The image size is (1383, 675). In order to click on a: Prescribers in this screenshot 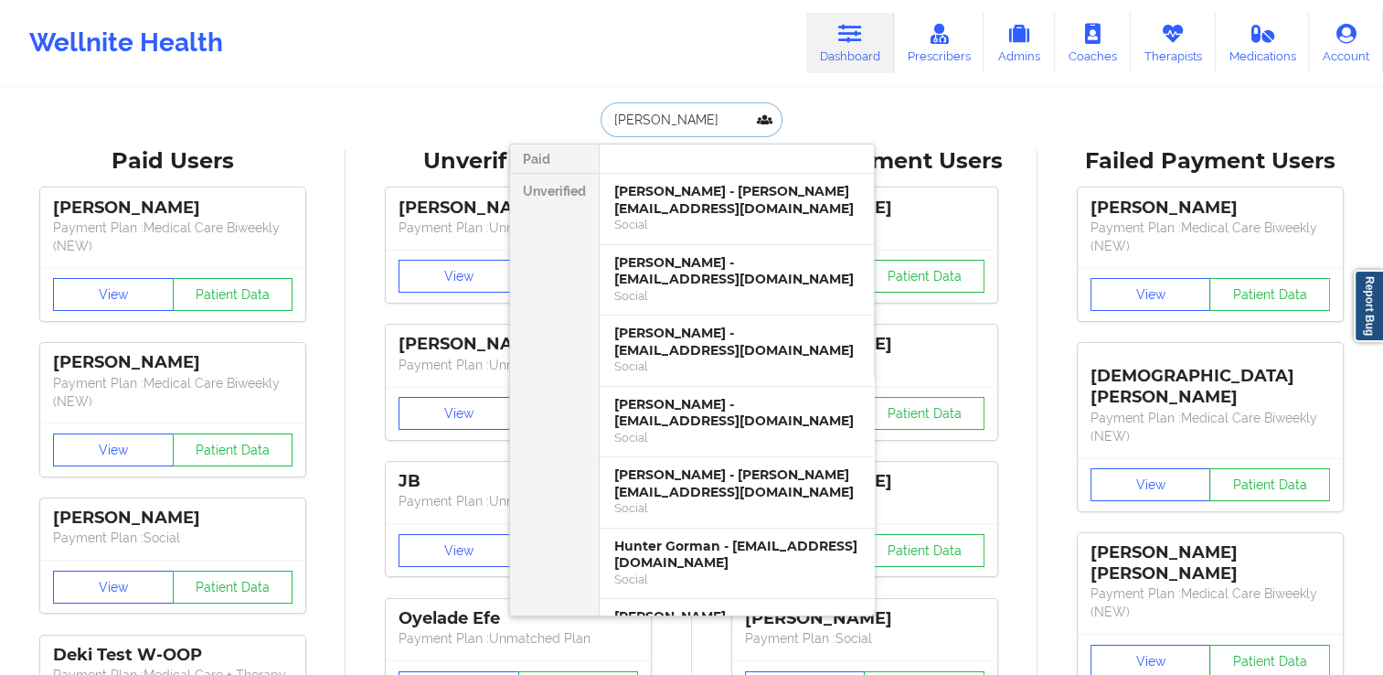, I will do `click(939, 43)`.